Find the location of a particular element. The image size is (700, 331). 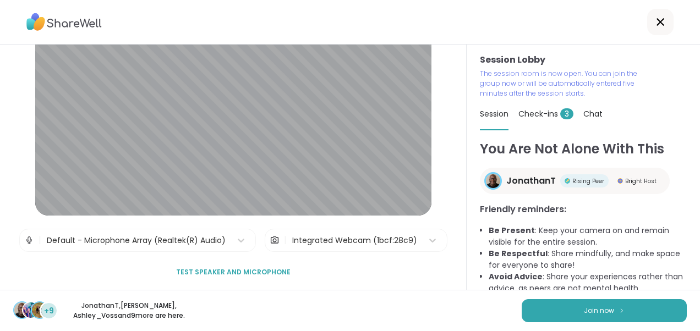

h1: You Are Not Alone With This is located at coordinates (583, 149).